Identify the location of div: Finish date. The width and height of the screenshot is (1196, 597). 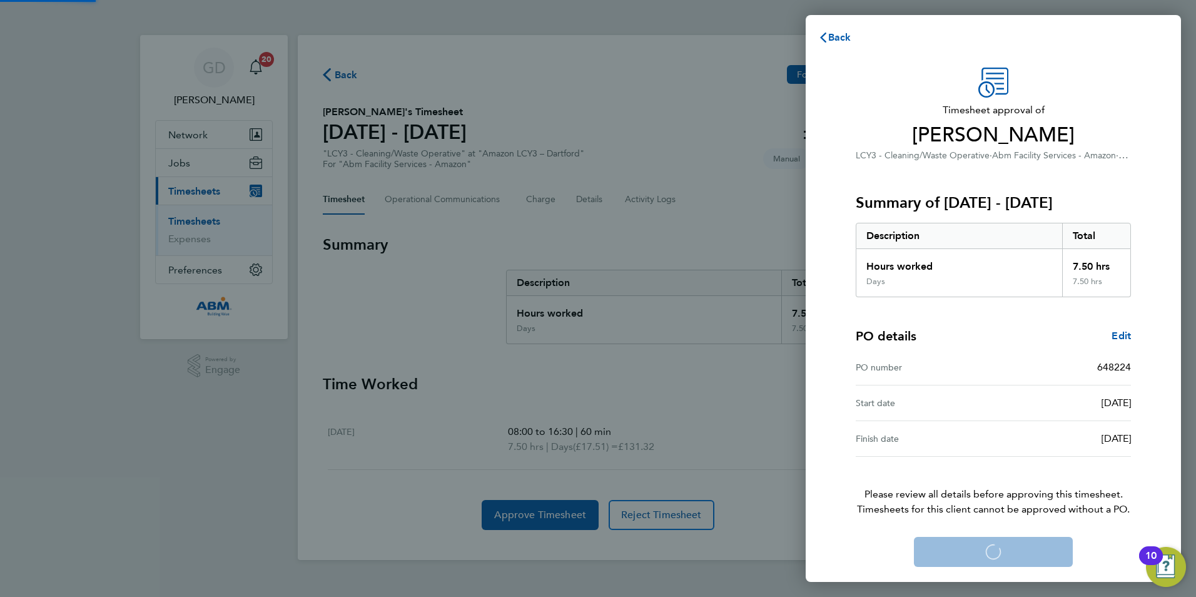
(925, 439).